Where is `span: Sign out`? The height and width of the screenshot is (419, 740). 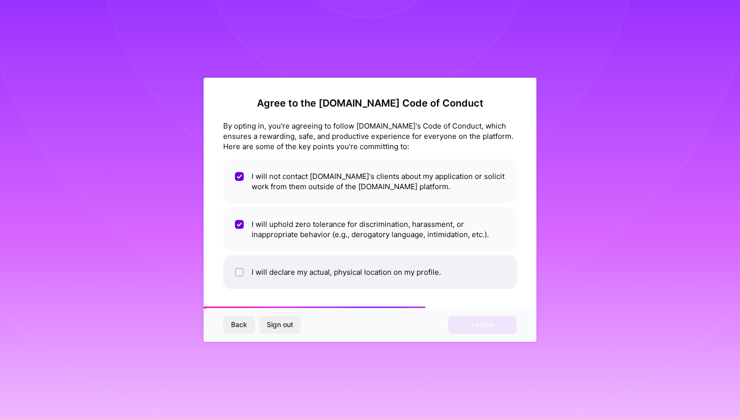 span: Sign out is located at coordinates (280, 325).